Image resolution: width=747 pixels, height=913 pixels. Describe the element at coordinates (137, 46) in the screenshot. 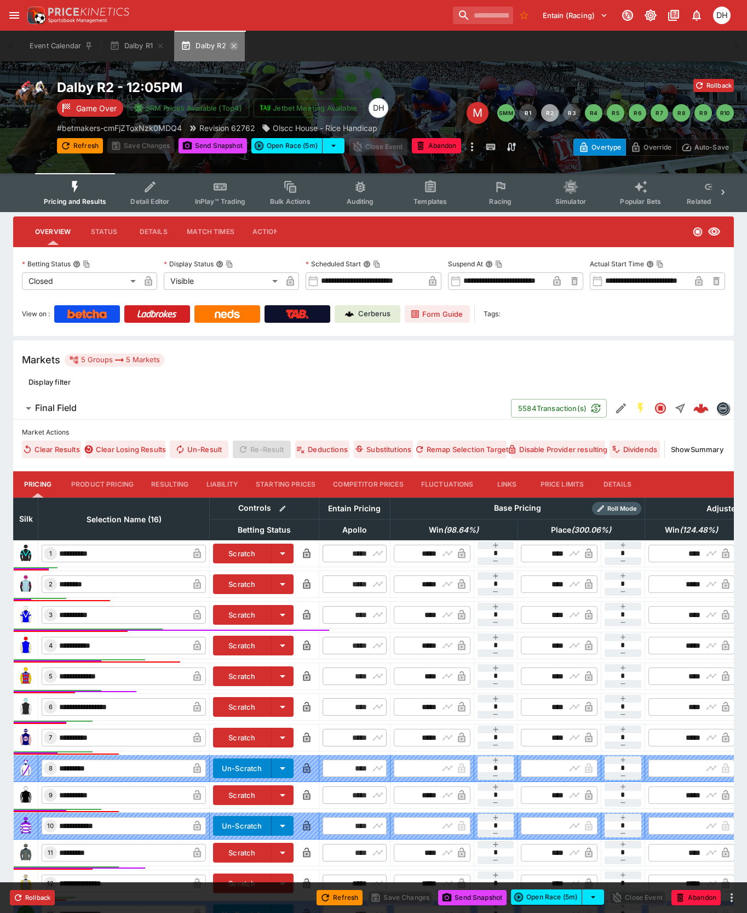

I see `button: Dalby R1` at that location.